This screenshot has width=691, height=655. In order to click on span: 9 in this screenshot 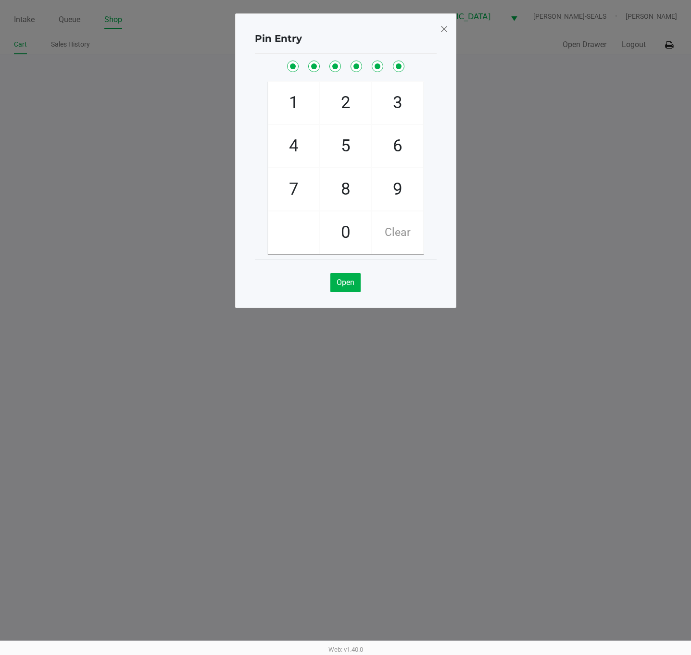, I will do `click(398, 189)`.